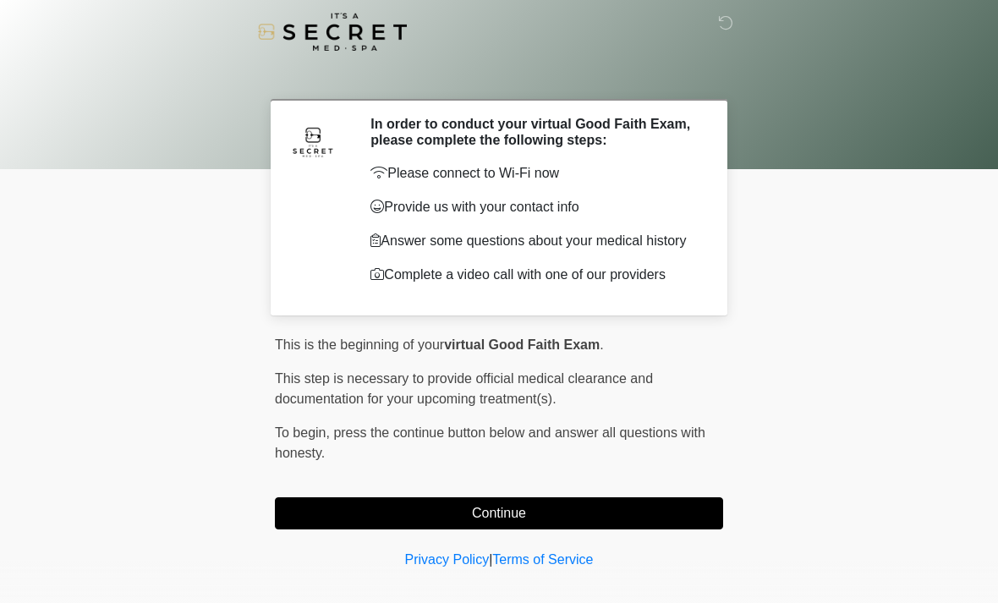 This screenshot has width=998, height=603. Describe the element at coordinates (490, 442) in the screenshot. I see `span: press the continue button below and answer all questions with honesty.` at that location.